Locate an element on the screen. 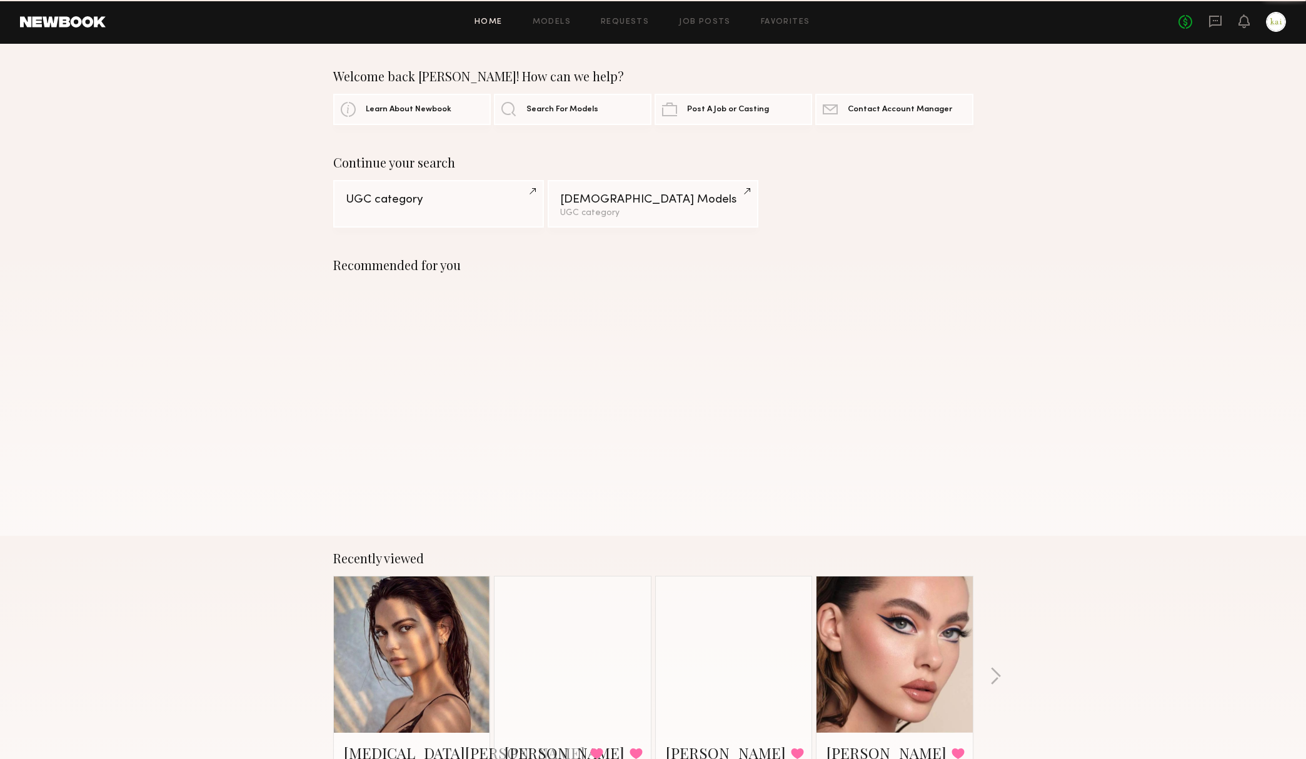  a: Requests is located at coordinates (625, 22).